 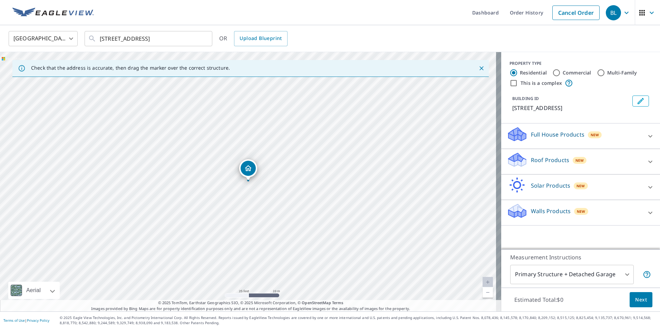 I want to click on p: Roof Products, so click(x=550, y=160).